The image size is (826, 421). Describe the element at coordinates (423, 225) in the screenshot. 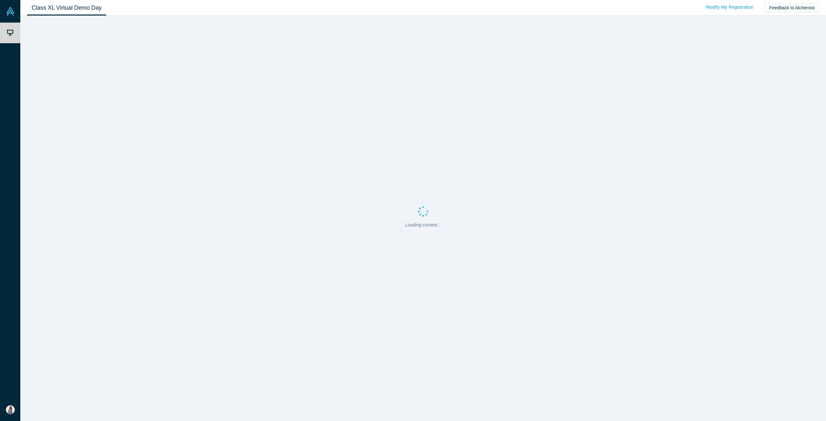

I see `p: Loading content...` at that location.